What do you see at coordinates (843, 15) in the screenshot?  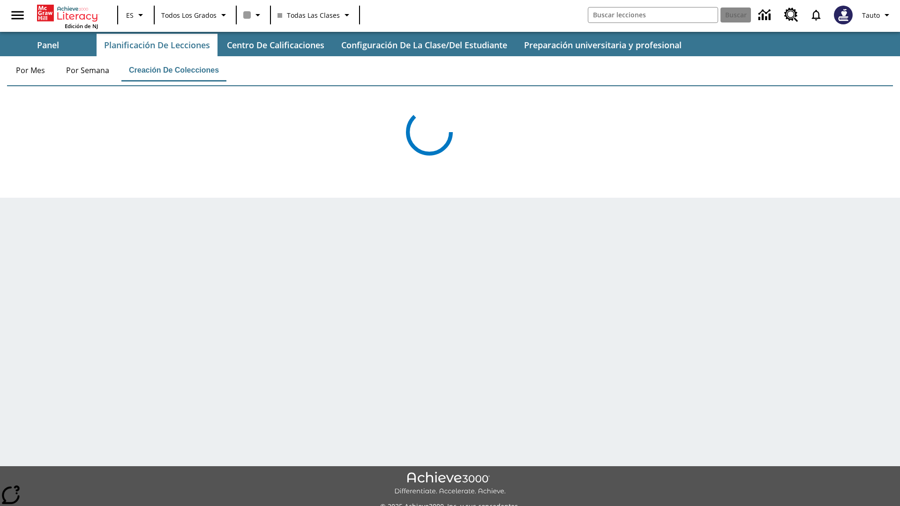 I see `img: Avatar` at bounding box center [843, 15].